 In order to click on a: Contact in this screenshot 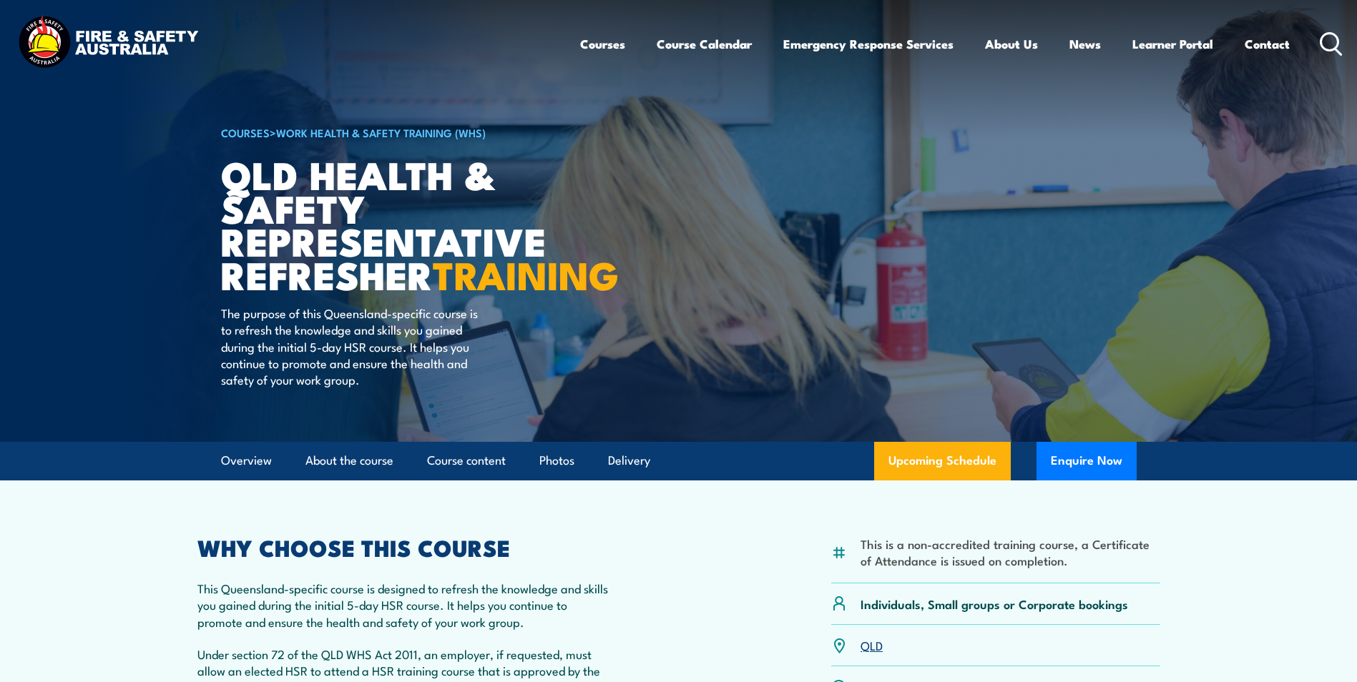, I will do `click(1267, 44)`.